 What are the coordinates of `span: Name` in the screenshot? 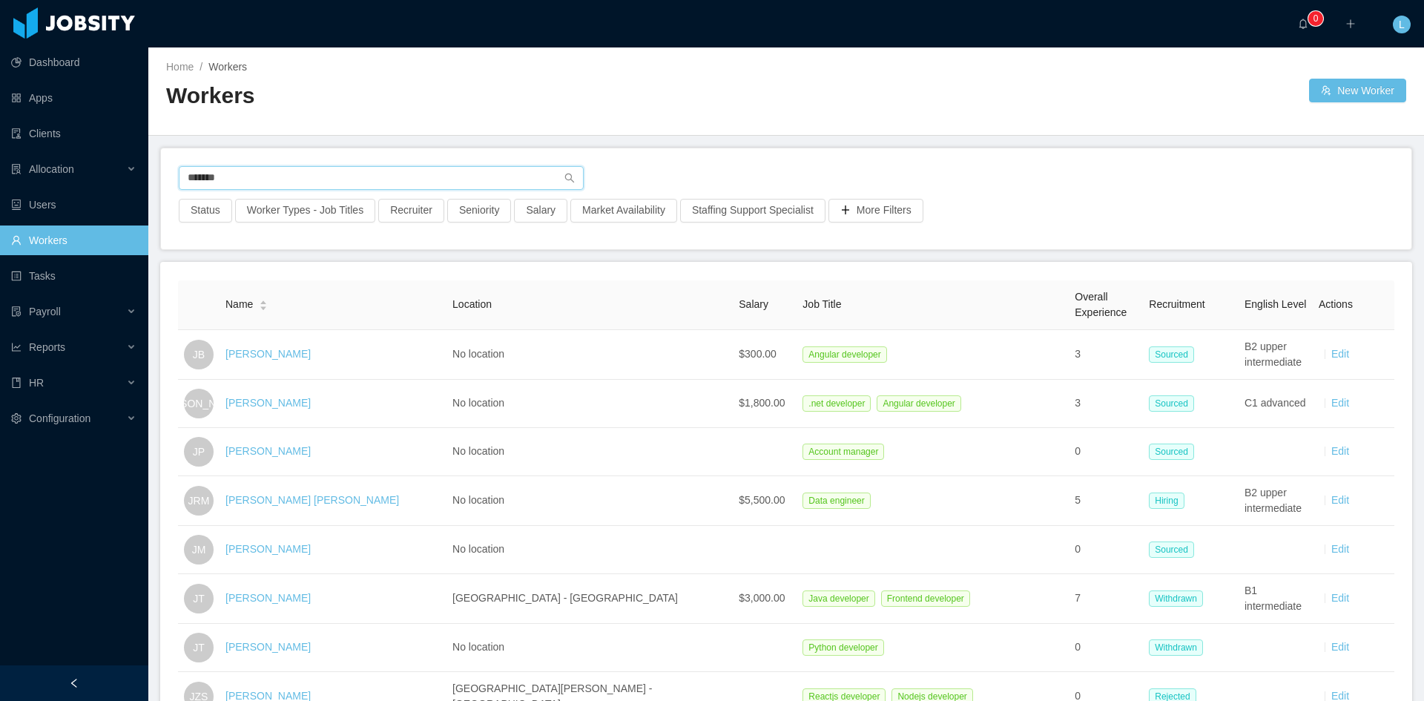 It's located at (239, 304).